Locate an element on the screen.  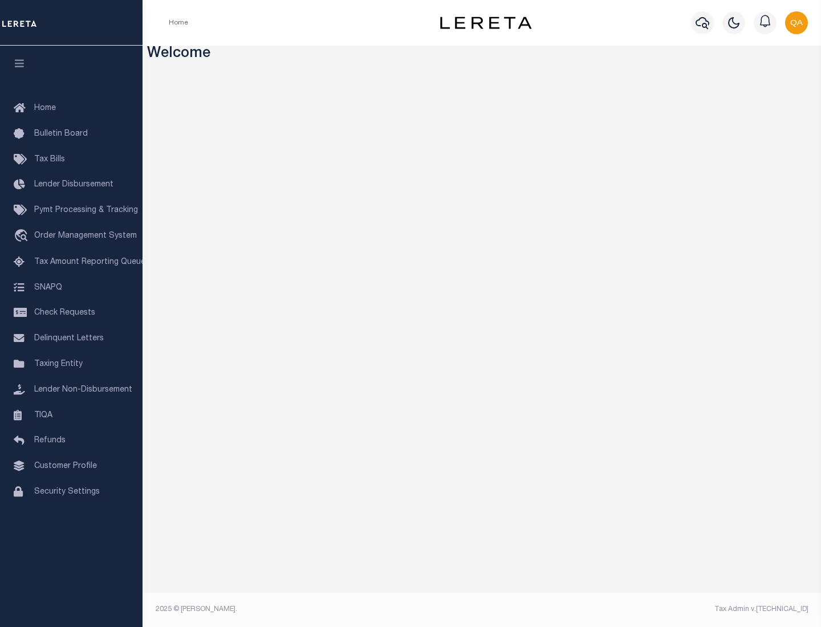
span: Tax Amount Reporting Queue is located at coordinates (90, 262).